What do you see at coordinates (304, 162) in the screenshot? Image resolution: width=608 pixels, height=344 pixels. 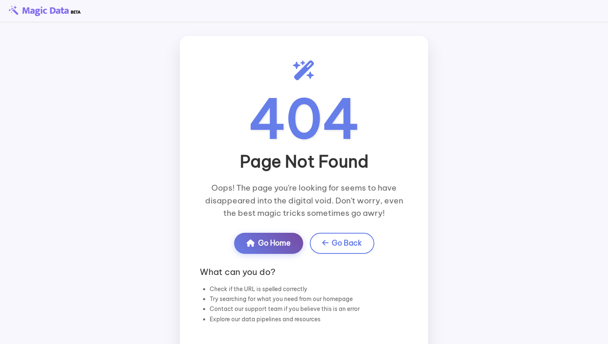 I see `h2: Page Not Found` at bounding box center [304, 162].